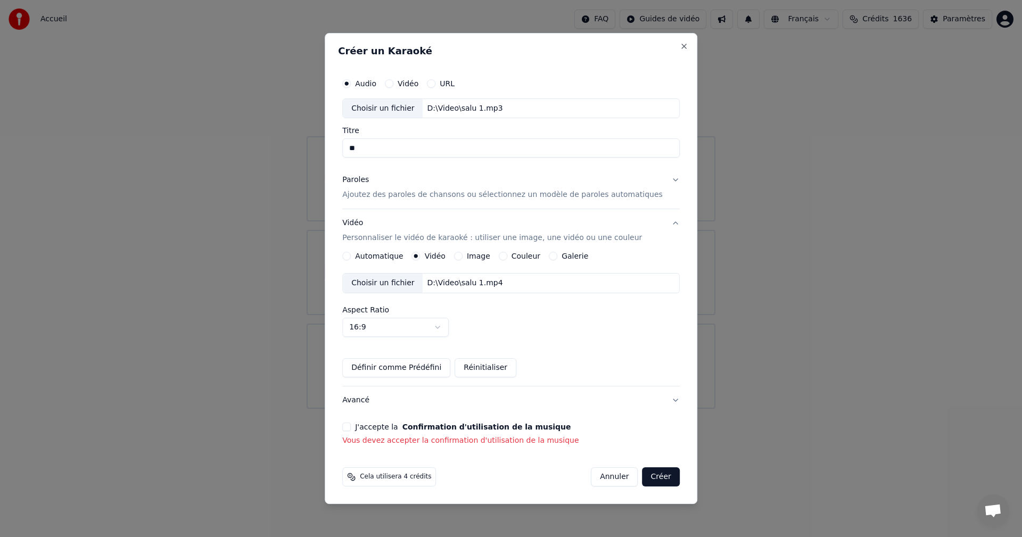 Image resolution: width=1022 pixels, height=537 pixels. I want to click on div: VidéoPersonnaliser le vidéo de karaoké : utiliser une image, une vidéo ou une couleur, so click(511, 319).